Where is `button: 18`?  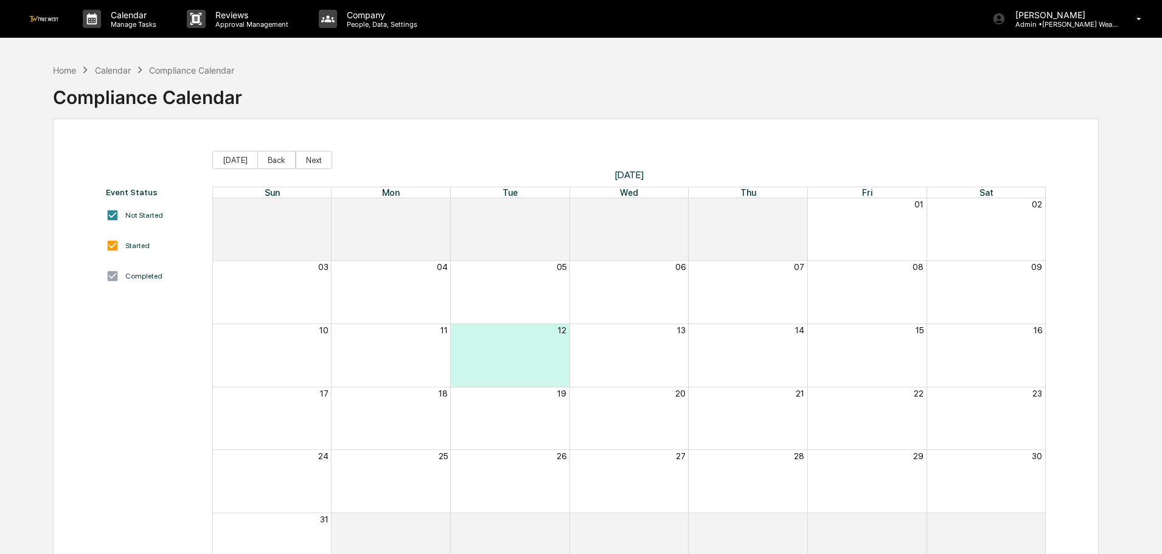
button: 18 is located at coordinates (443, 394).